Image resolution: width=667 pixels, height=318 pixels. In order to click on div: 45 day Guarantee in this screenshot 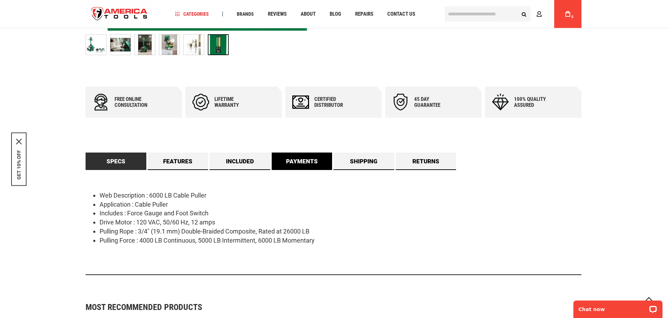, I will do `click(435, 102)`.